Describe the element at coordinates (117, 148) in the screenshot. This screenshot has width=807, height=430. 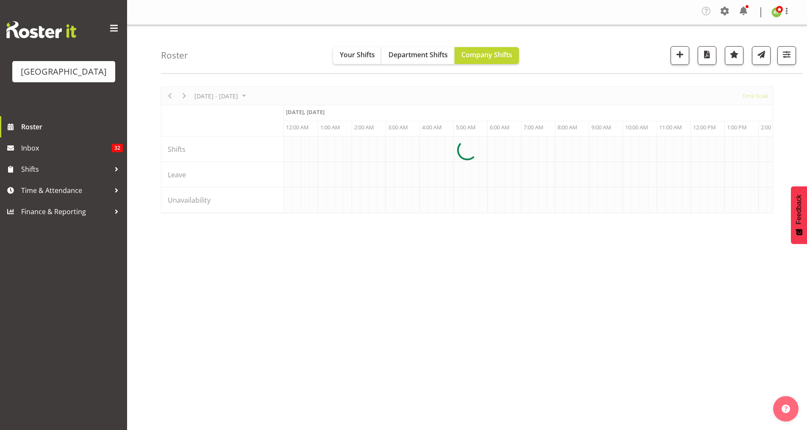
I see `span: 32` at that location.